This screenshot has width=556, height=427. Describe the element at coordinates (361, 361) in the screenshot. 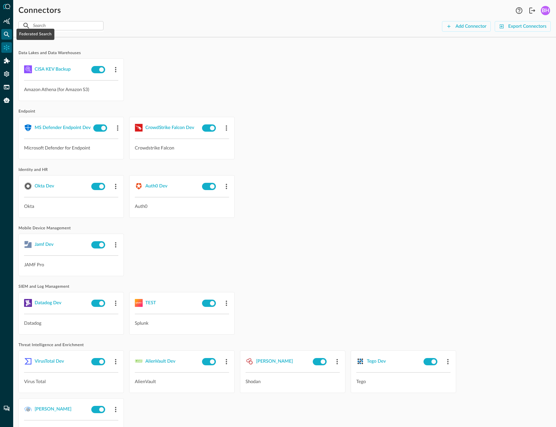

I see `img: TegoCyber.svg` at that location.